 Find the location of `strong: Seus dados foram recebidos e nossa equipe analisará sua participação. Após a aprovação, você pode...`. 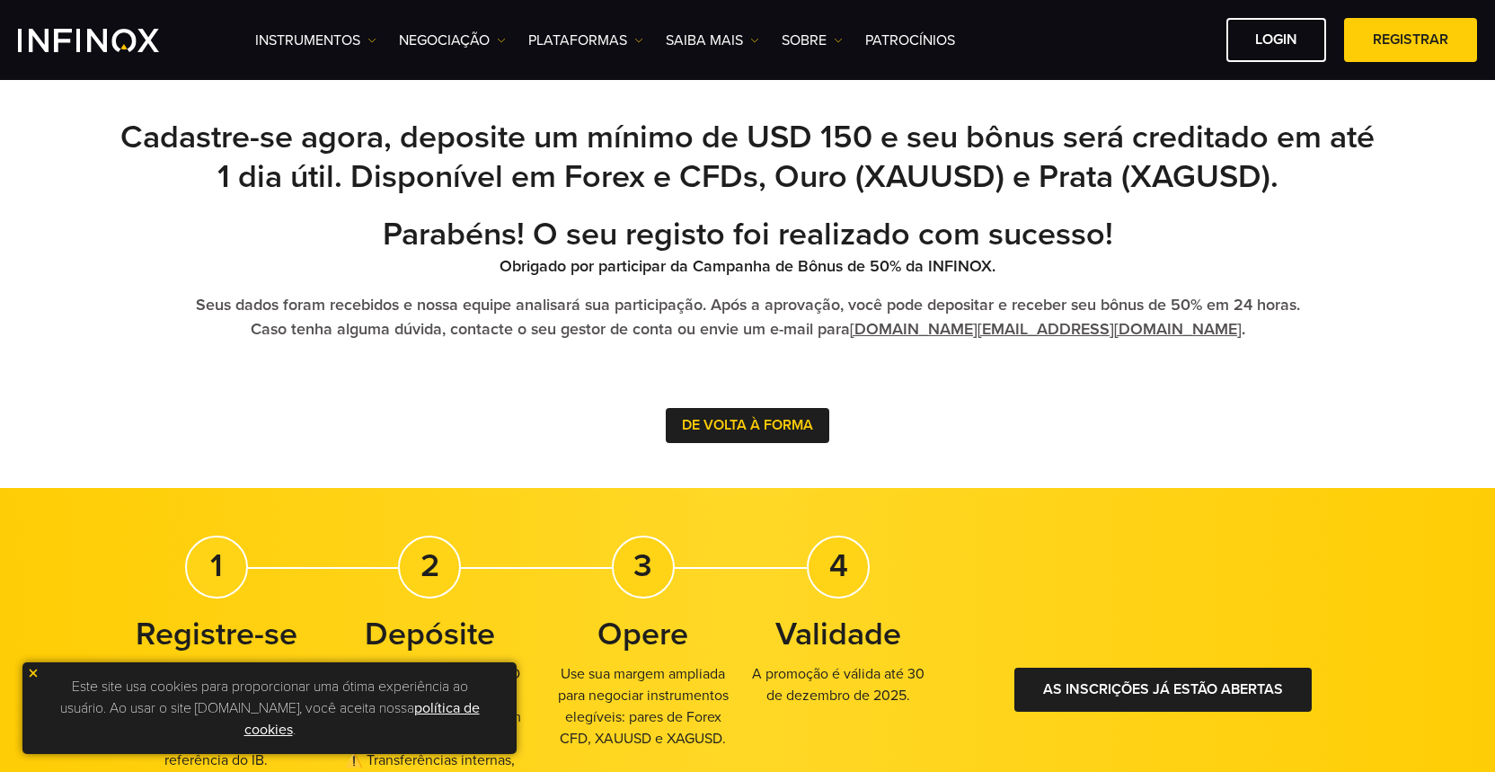

strong: Seus dados foram recebidos e nossa equipe analisará sua participação. Após a aprovação, você pode... is located at coordinates (748, 316).